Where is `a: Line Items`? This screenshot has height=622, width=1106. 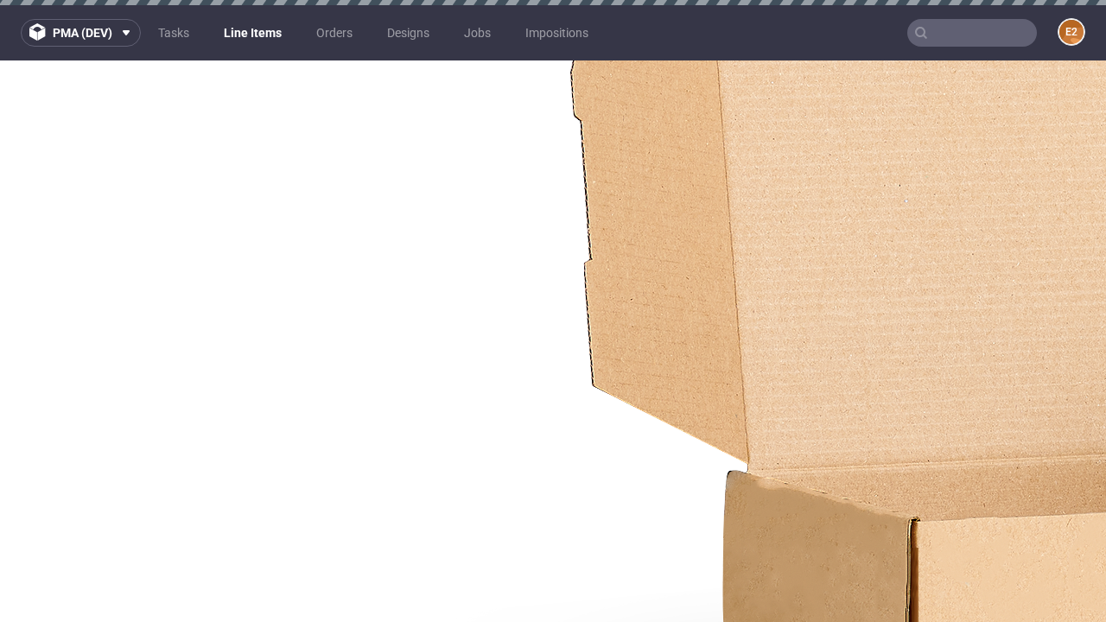 a: Line Items is located at coordinates (252, 33).